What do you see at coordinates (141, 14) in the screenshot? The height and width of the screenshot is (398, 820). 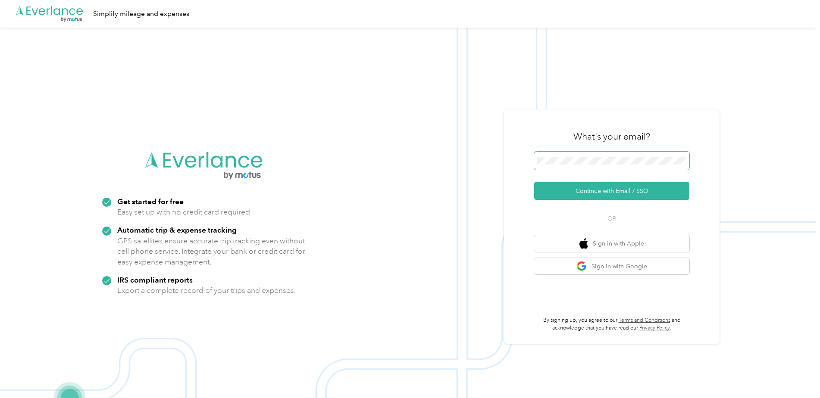 I see `div: Simplify mileage and expenses` at bounding box center [141, 14].